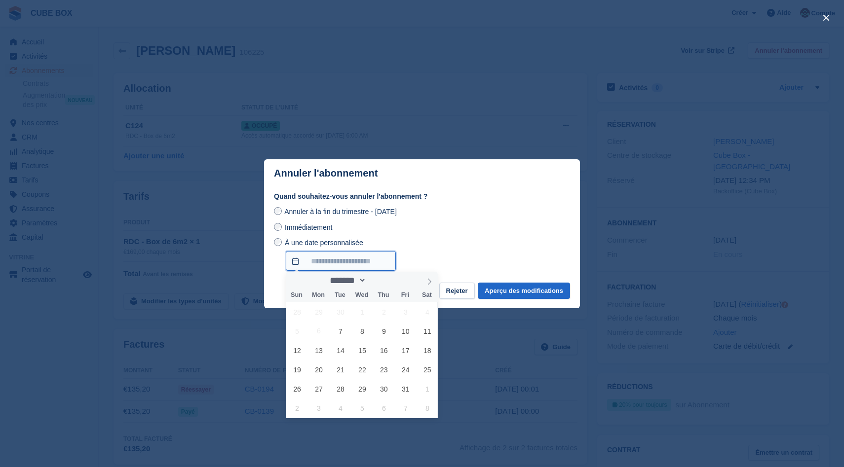  Describe the element at coordinates (384, 389) in the screenshot. I see `span: October 30, 2025` at that location.